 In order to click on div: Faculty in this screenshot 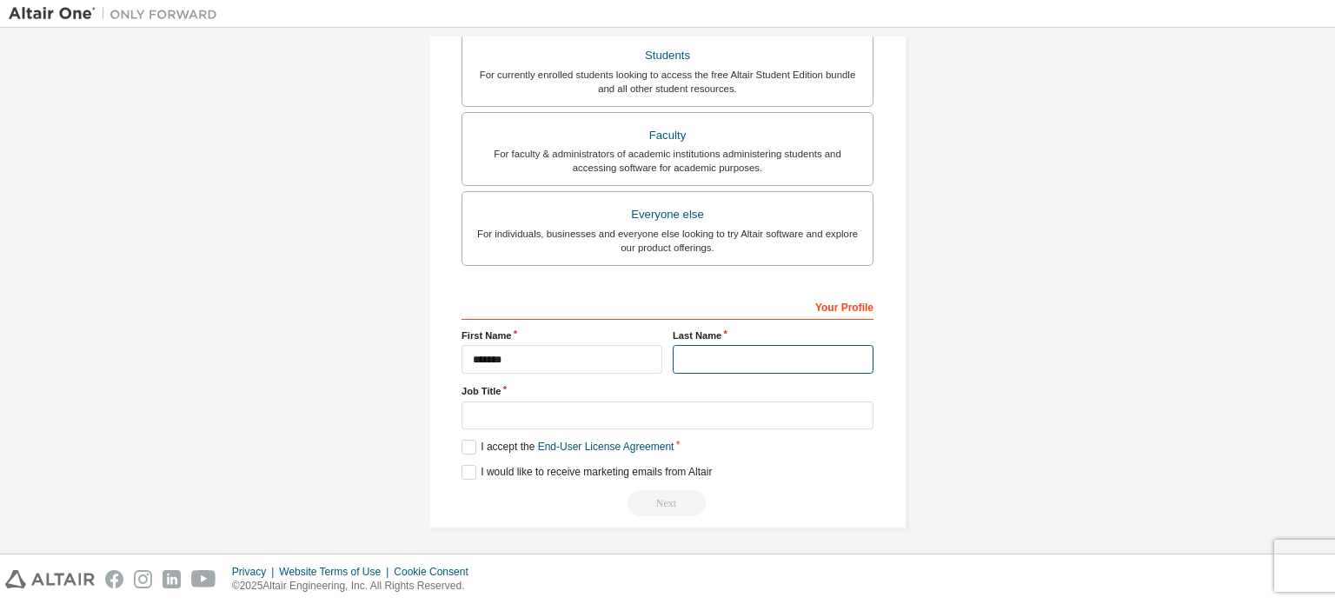, I will do `click(667, 136)`.